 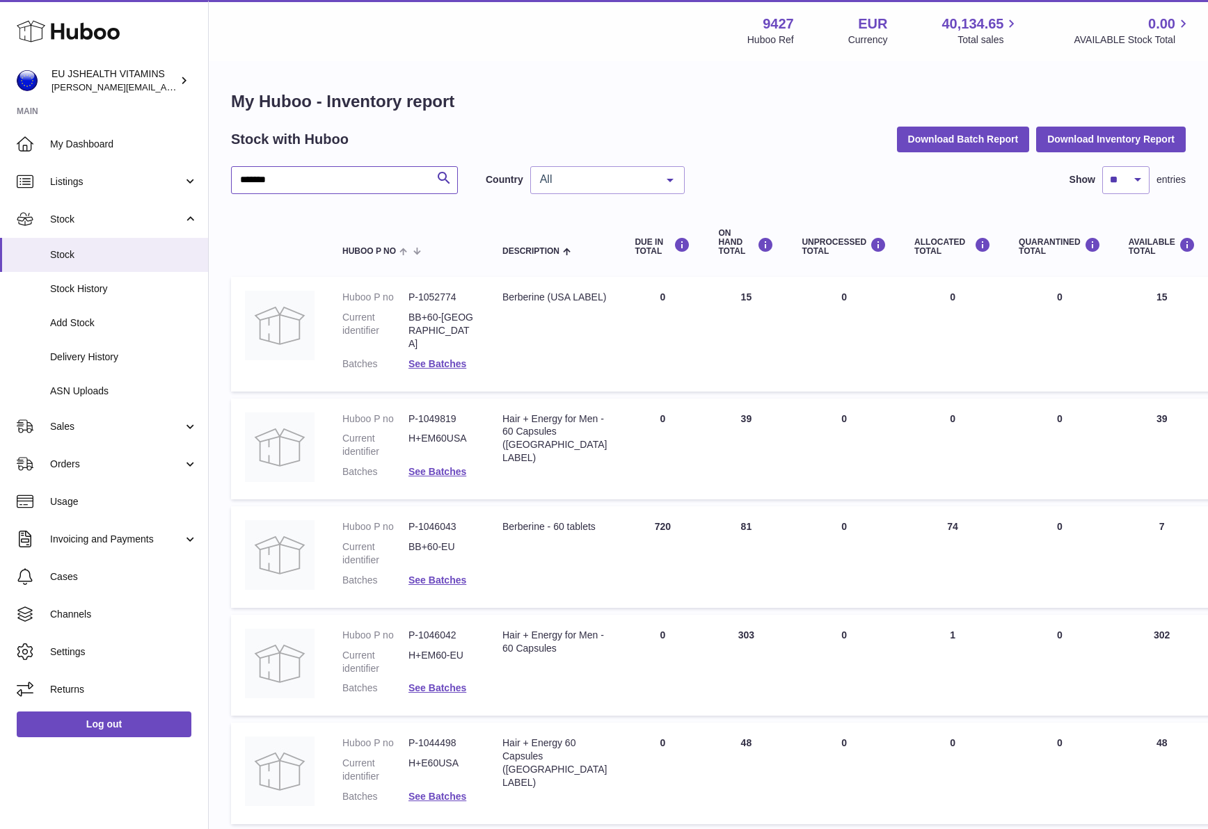 What do you see at coordinates (596, 180) in the screenshot?
I see `span: All` at bounding box center [596, 180].